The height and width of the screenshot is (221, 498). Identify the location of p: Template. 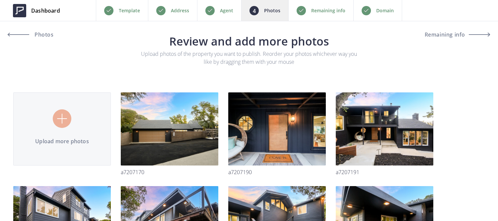
(129, 11).